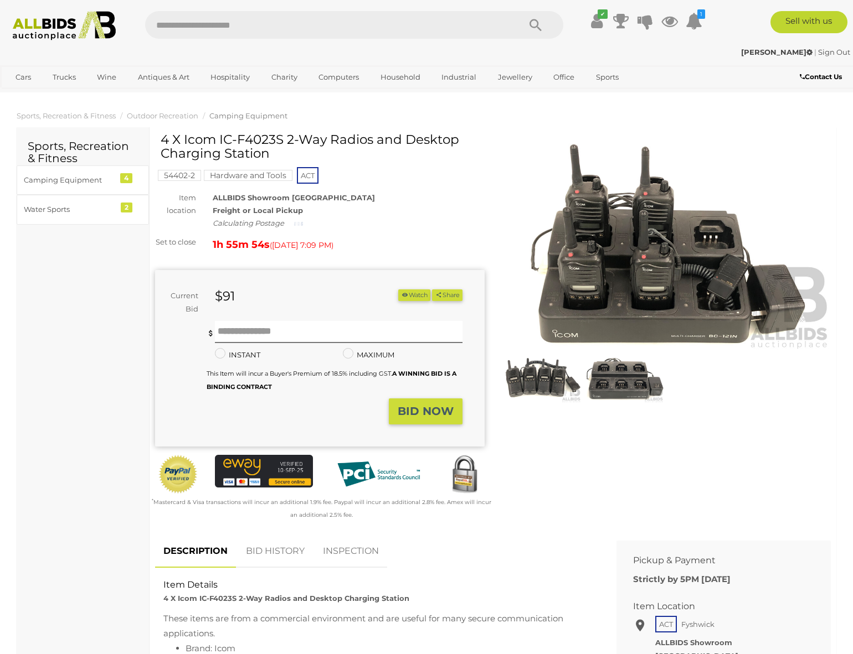 The image size is (853, 654). What do you see at coordinates (66, 116) in the screenshot?
I see `span: Sports, Recreation & Fitness` at bounding box center [66, 116].